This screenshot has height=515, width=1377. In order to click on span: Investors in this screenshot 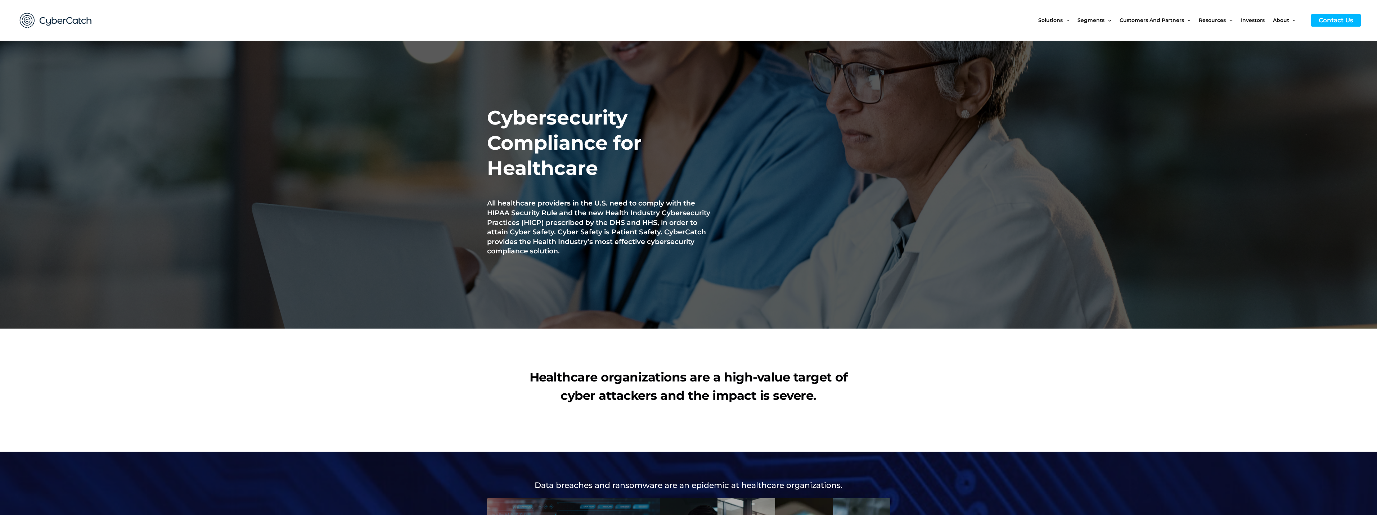, I will do `click(1252, 20)`.